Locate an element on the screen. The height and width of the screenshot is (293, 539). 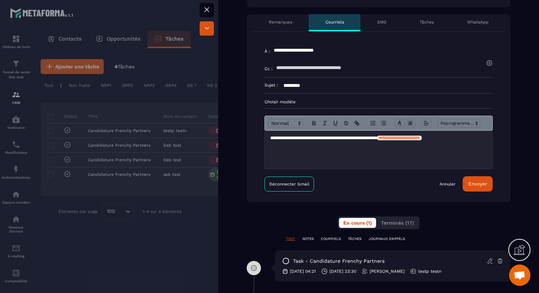
p: testp testn is located at coordinates (430, 272).